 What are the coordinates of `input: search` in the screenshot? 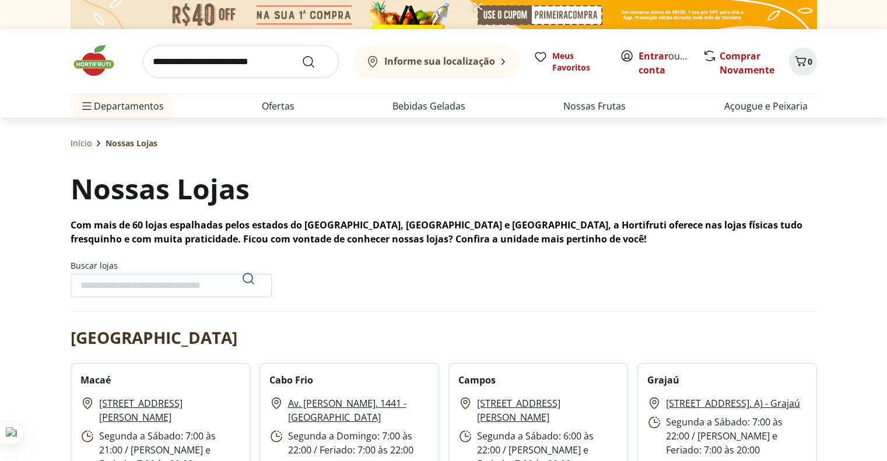 It's located at (241, 62).